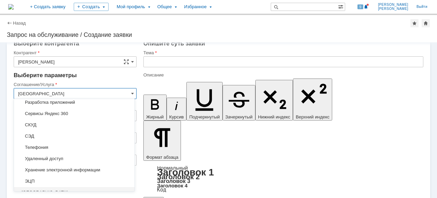  Describe the element at coordinates (283, 53) in the screenshot. I see `div: Тема` at that location.